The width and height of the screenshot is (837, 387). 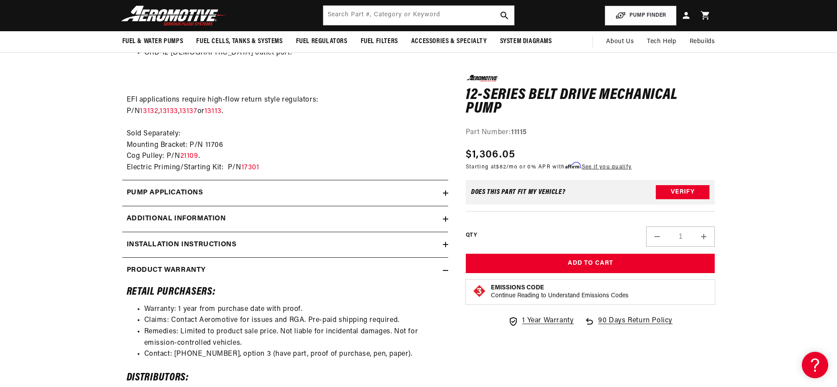 What do you see at coordinates (662, 42) in the screenshot?
I see `summary: Tech Help` at bounding box center [662, 42].